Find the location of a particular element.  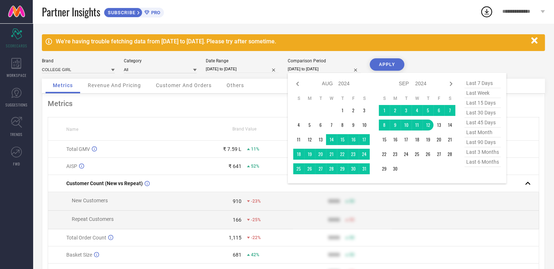

span: Name is located at coordinates (72, 129).